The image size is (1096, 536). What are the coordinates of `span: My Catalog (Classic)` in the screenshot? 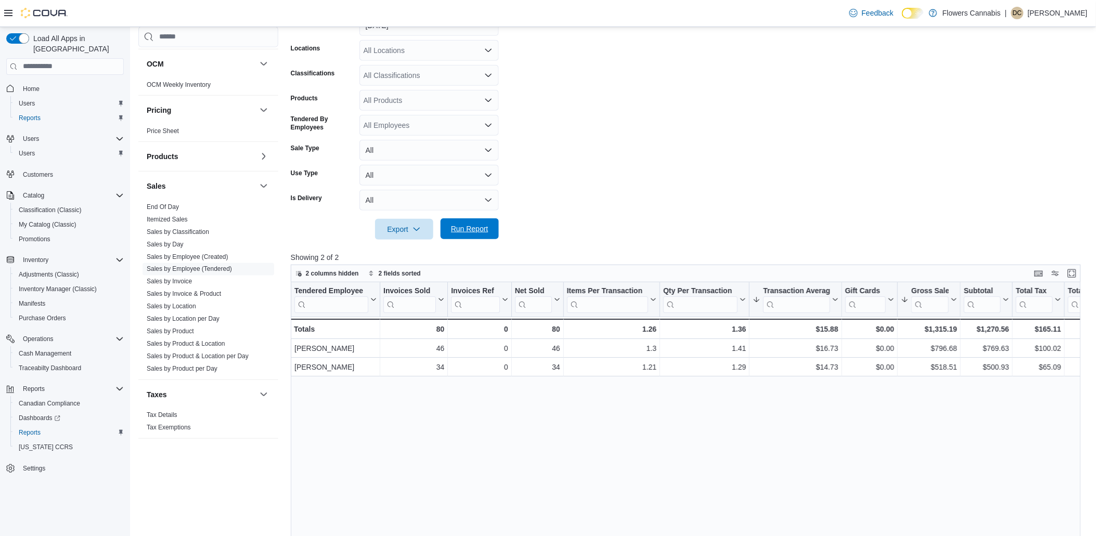 It's located at (69, 225).